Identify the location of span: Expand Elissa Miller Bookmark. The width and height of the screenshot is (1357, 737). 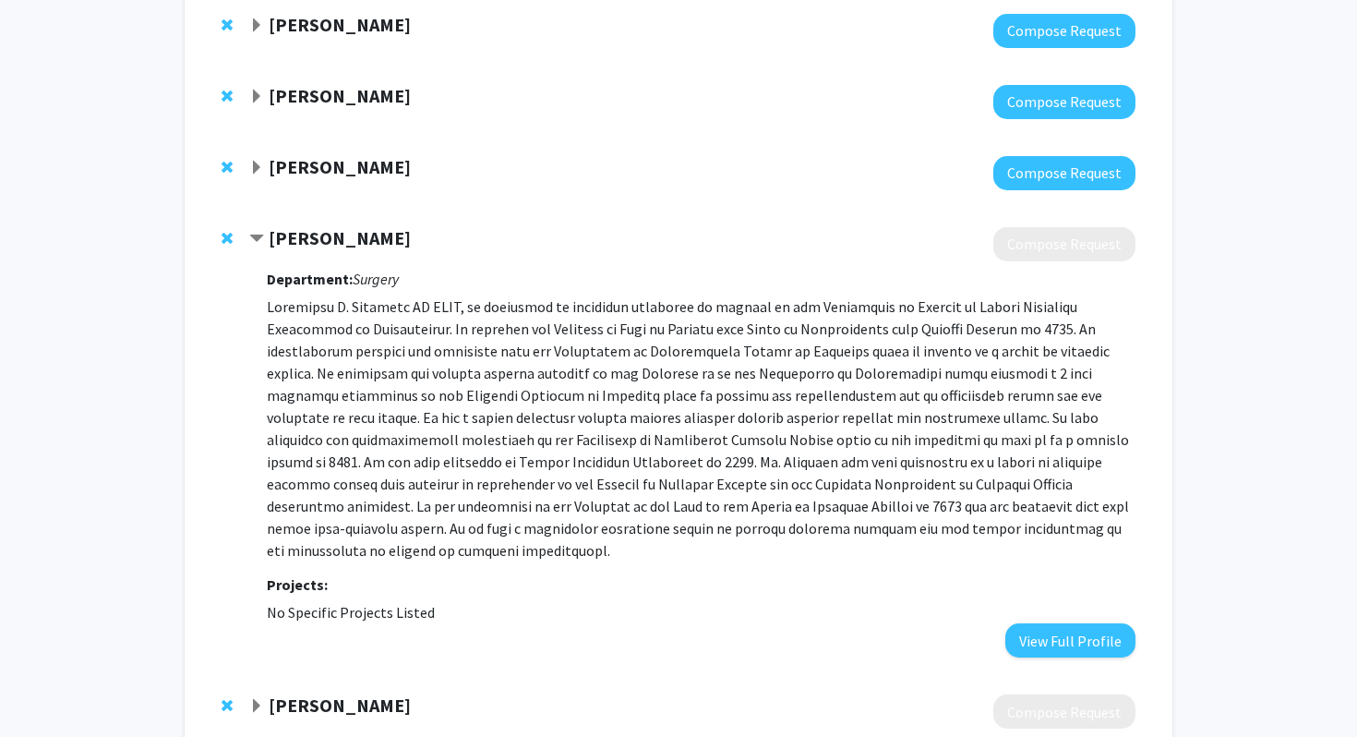
(257, 168).